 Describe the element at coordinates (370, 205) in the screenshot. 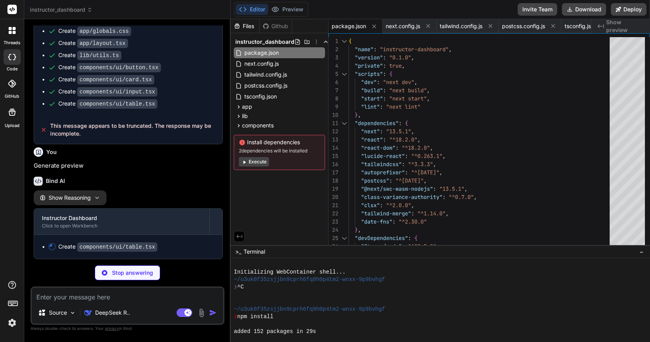

I see `span: "clsx"` at that location.